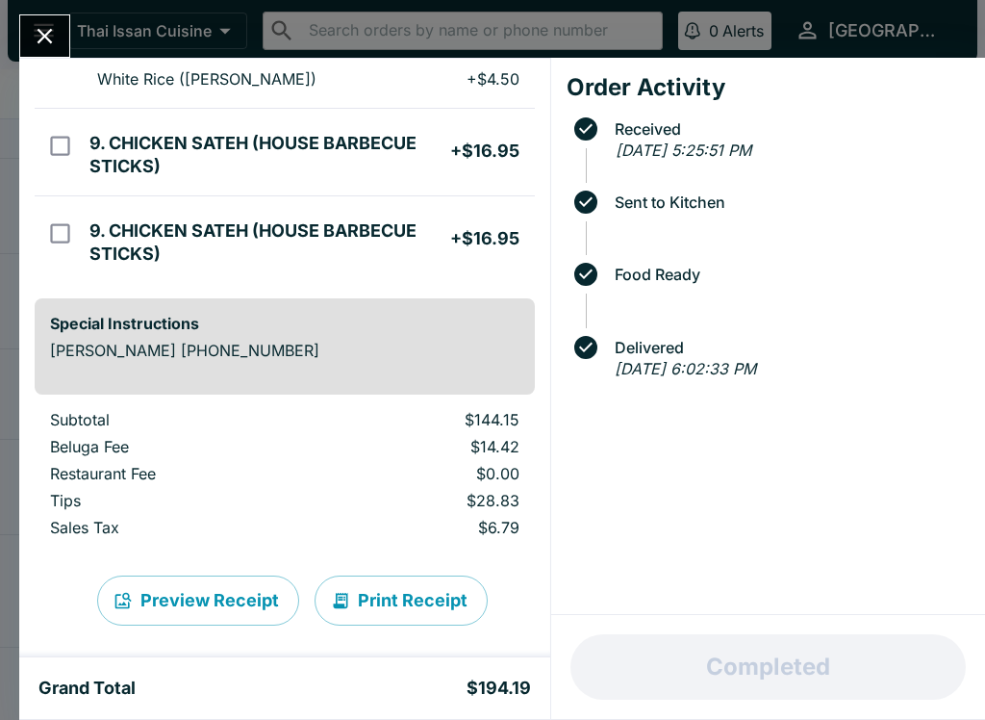  What do you see at coordinates (422, 446) in the screenshot?
I see `p: $14.42` at bounding box center [422, 446].